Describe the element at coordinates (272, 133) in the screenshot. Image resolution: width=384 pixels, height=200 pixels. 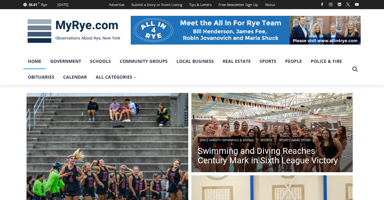
I see `a: Read More Swimming and Diving Reaches Century Mark in Sixth League Victory` at that location.